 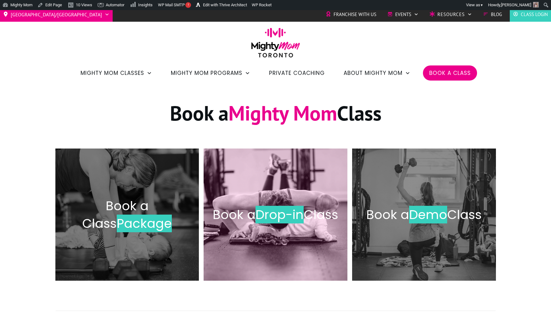 What do you see at coordinates (492, 14) in the screenshot?
I see `a: Blog` at bounding box center [492, 14].